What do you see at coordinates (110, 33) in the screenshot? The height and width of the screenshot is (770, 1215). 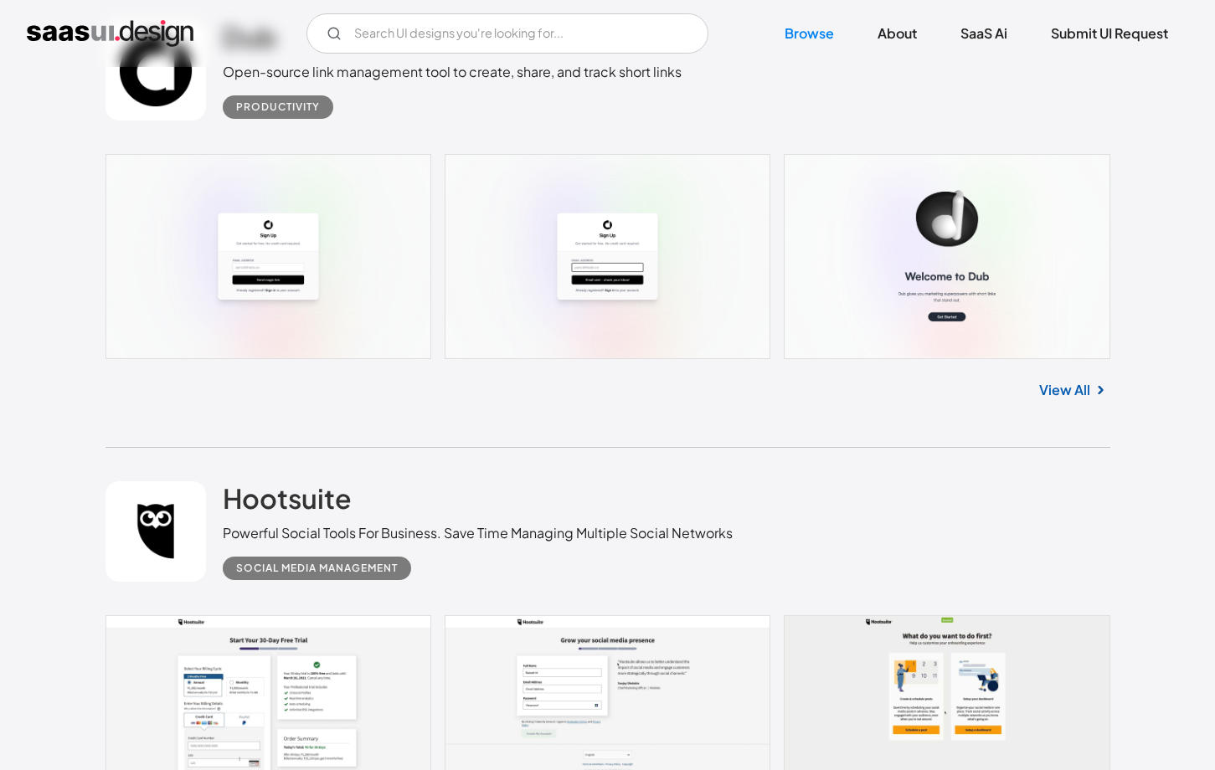 I see `a: home` at bounding box center [110, 33].